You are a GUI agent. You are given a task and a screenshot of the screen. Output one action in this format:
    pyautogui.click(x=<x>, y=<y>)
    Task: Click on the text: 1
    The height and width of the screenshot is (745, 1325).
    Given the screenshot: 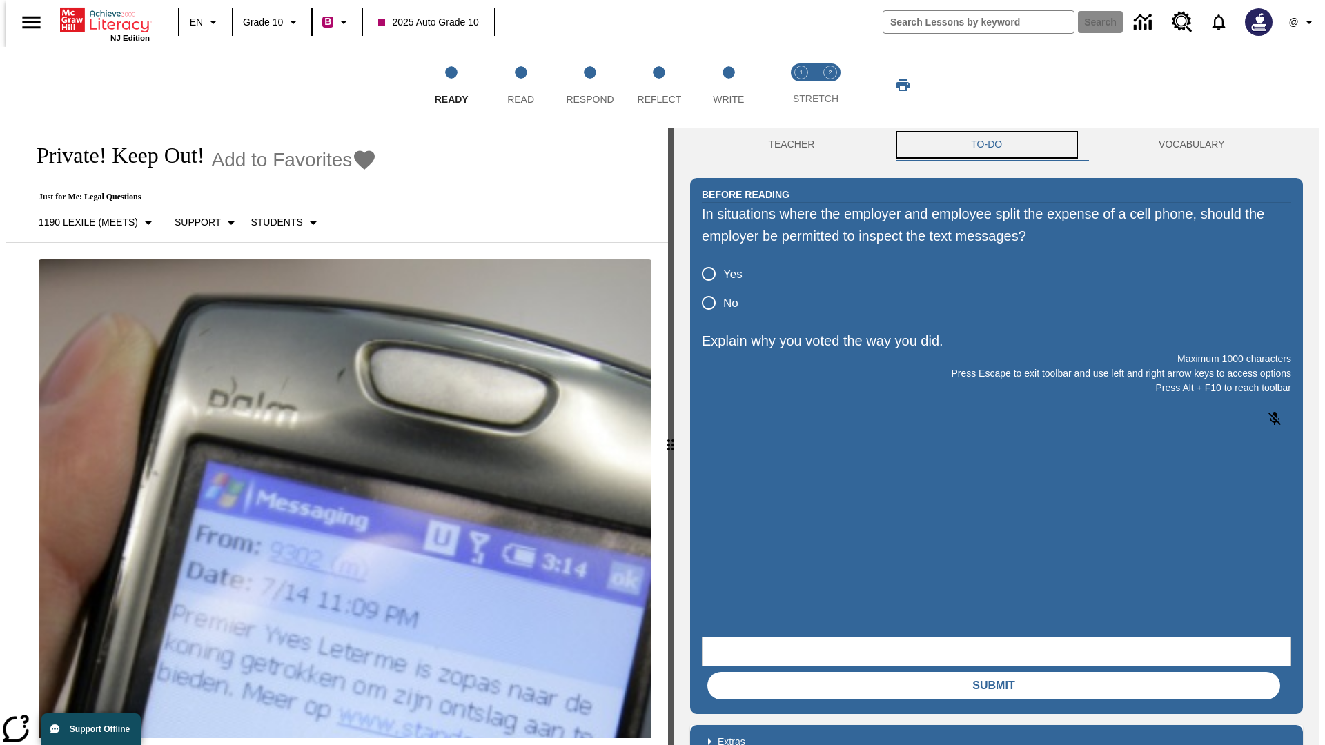 What is the action you would take?
    pyautogui.click(x=800, y=72)
    